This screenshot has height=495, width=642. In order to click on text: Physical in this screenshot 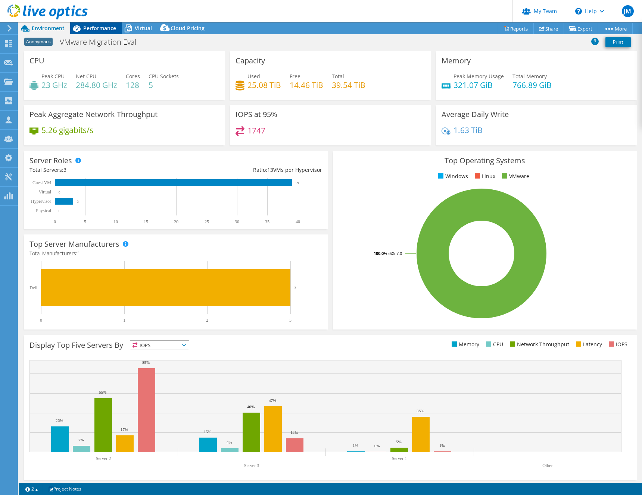, I will do `click(43, 211)`.